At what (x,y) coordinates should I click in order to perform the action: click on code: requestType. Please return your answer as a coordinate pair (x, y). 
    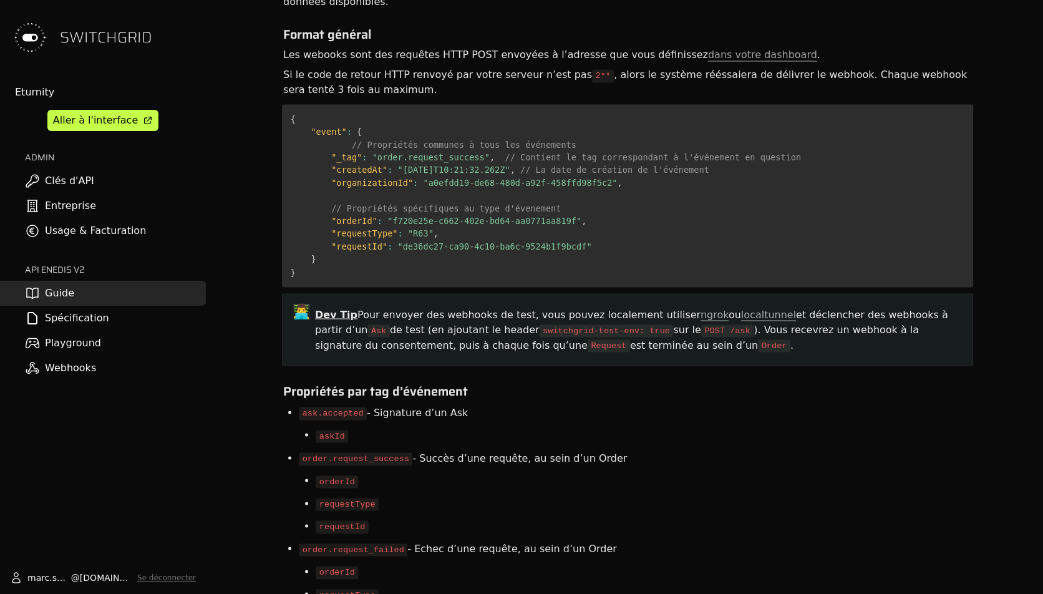
    Looking at the image, I should click on (347, 504).